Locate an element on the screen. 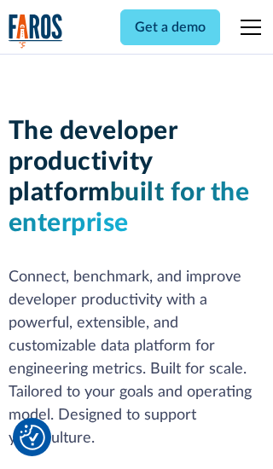 This screenshot has height=469, width=273. a: Get a demo is located at coordinates (170, 27).